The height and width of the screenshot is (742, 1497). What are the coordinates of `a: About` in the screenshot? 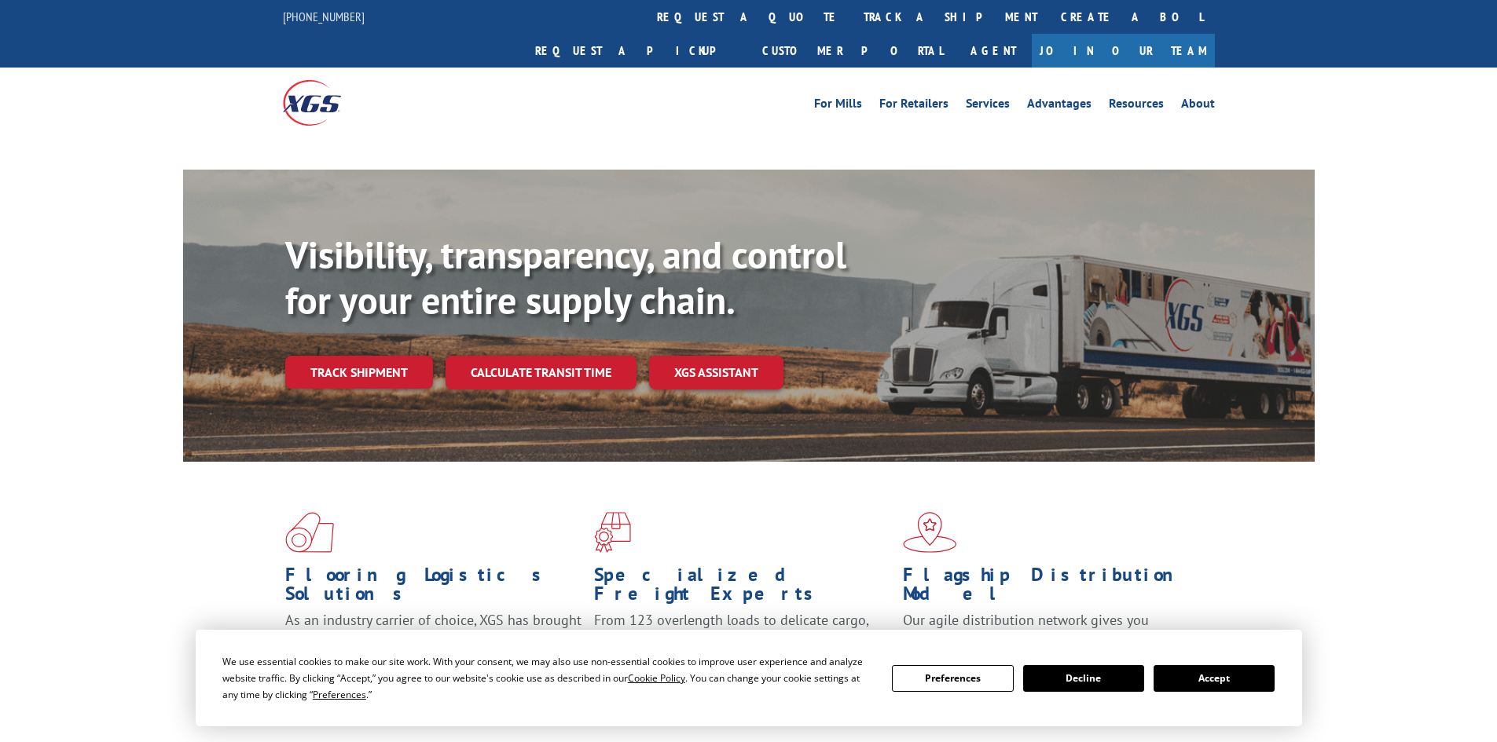 It's located at (1197, 106).